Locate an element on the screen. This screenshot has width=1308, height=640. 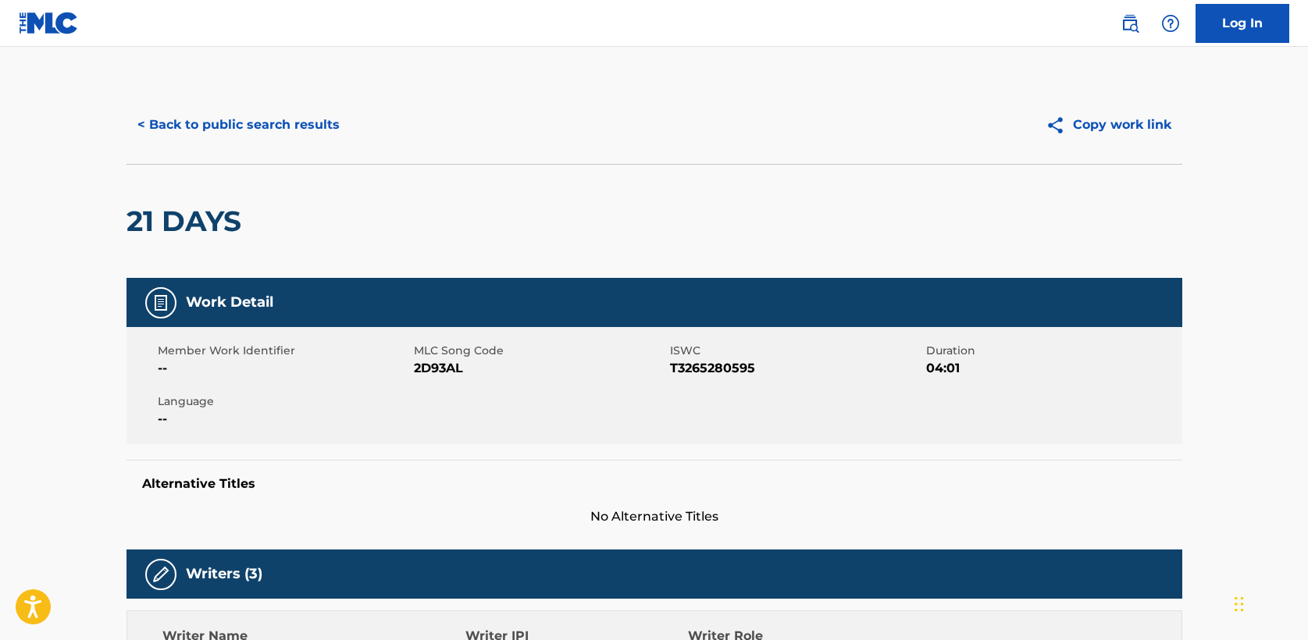
img: Copy work link is located at coordinates (1059, 125).